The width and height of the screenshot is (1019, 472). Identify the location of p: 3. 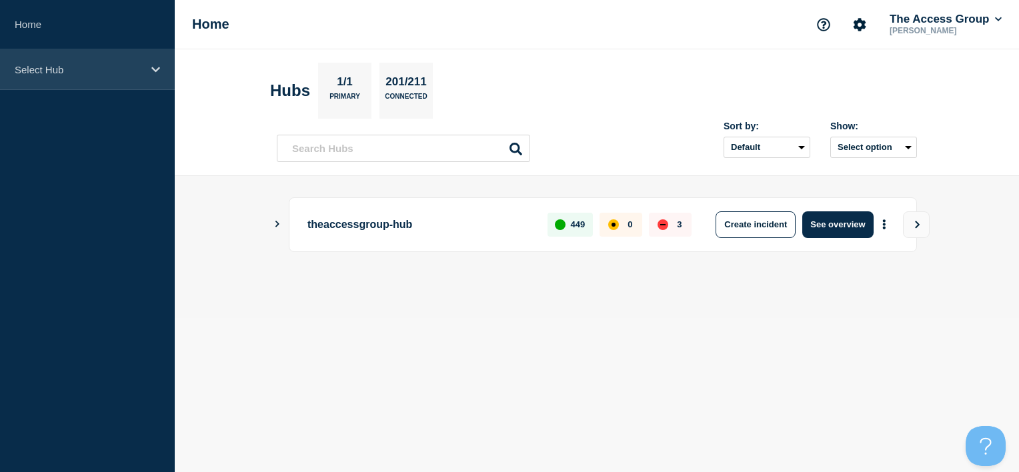
(679, 224).